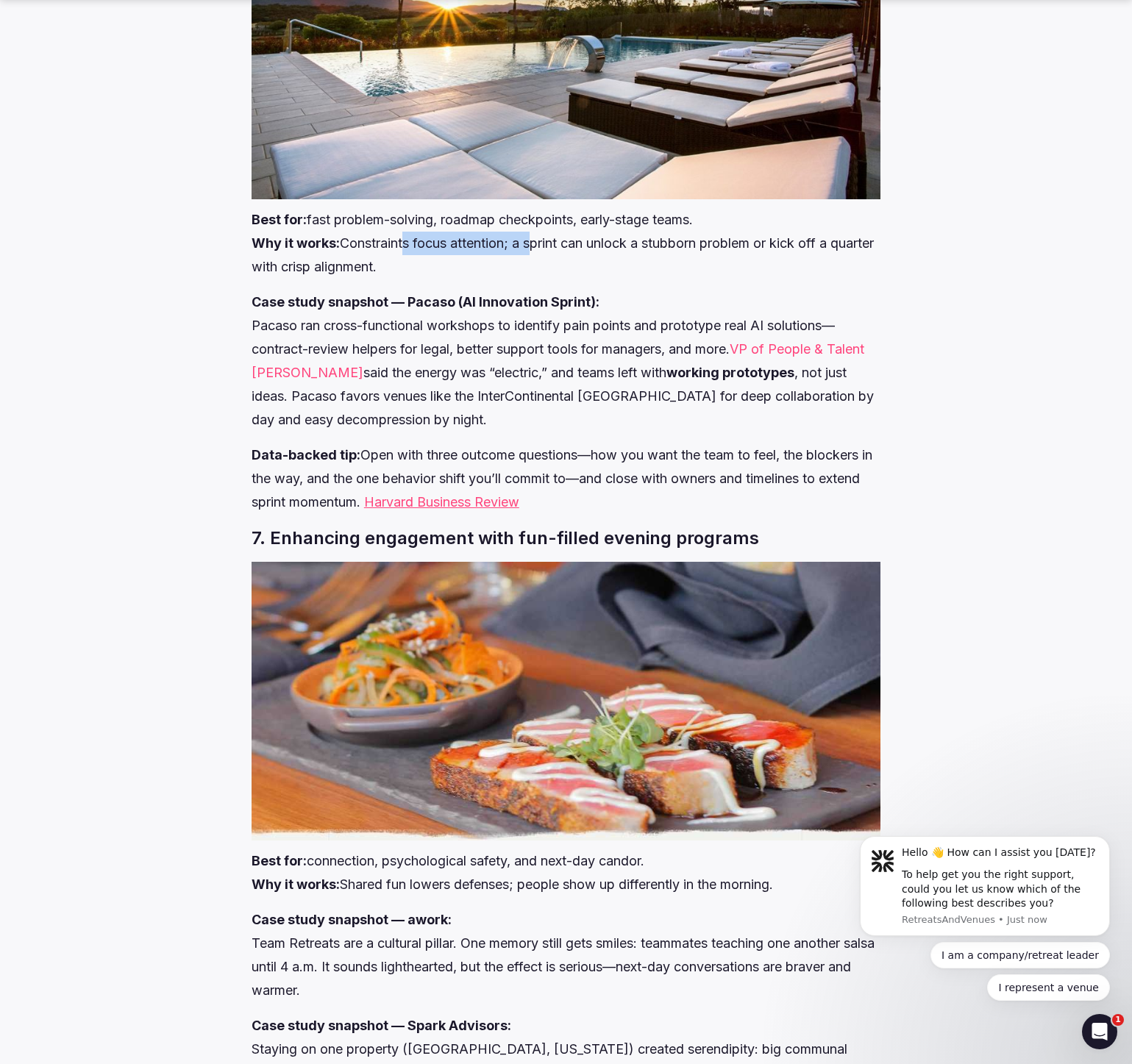 The width and height of the screenshot is (1132, 1064). I want to click on span: 1, so click(1117, 1020).